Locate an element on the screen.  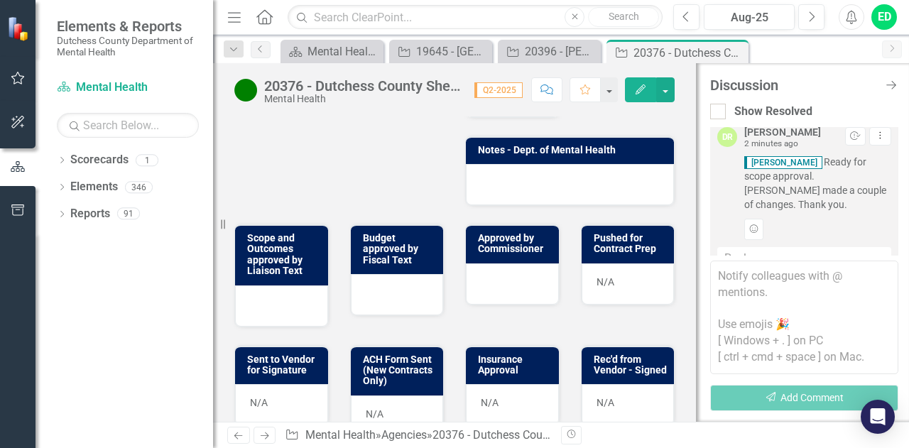
h3: Rec'd from Vendor - Signed is located at coordinates (631, 365).